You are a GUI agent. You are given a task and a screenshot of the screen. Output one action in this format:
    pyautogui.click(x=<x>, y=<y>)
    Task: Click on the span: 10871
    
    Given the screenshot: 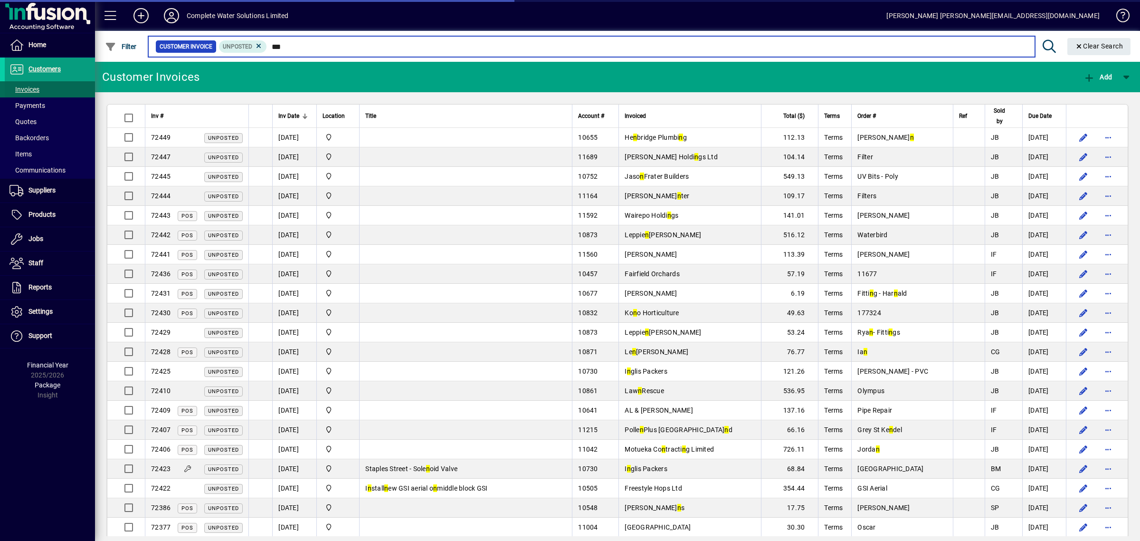 What is the action you would take?
    pyautogui.click(x=588, y=352)
    